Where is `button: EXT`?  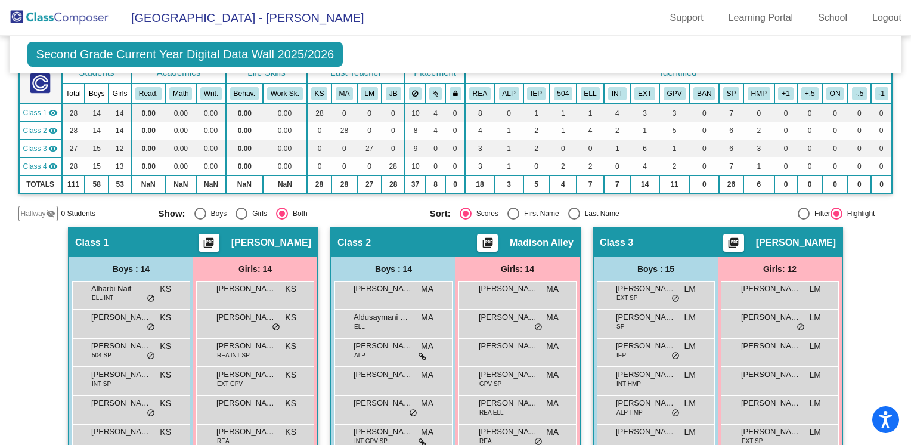 button: EXT is located at coordinates (644, 94).